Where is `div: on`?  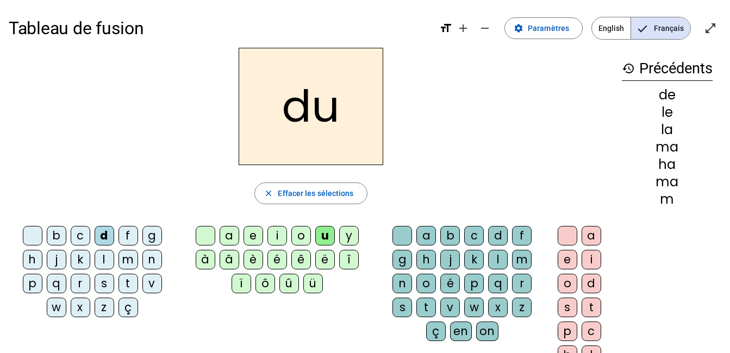
div: on is located at coordinates (487, 332).